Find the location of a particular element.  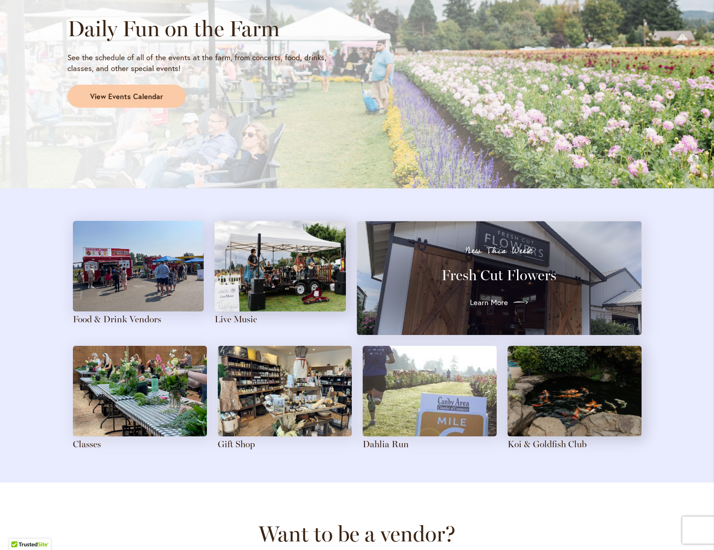

img: Attendees gather around food trucks on a sunny day at the farm is located at coordinates (138, 266).